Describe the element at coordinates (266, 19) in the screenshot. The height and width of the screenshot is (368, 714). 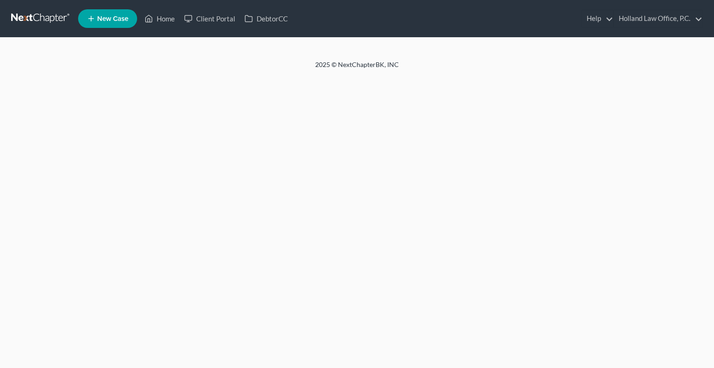
I see `a: DebtorCC` at that location.